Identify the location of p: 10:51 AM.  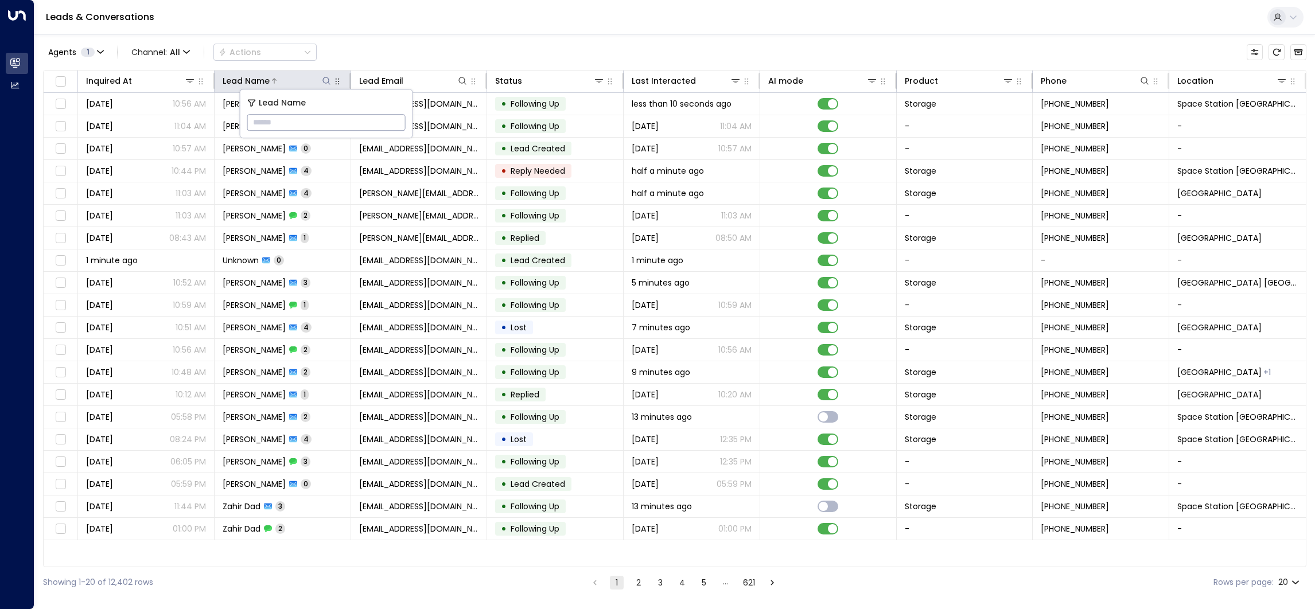
(190, 328).